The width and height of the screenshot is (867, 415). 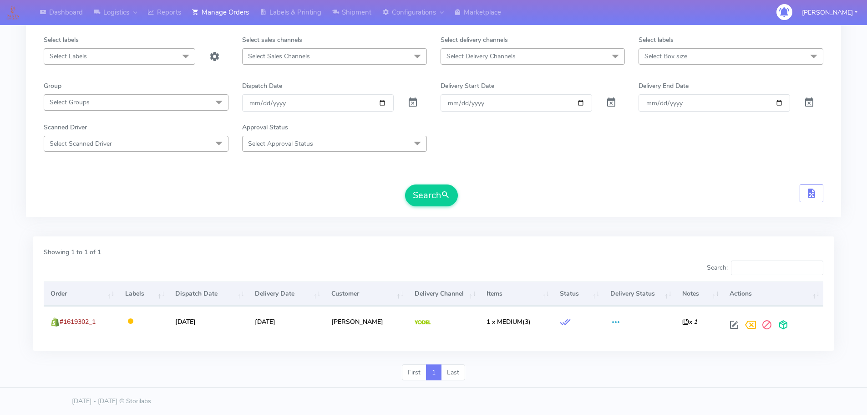 What do you see at coordinates (65, 127) in the screenshot?
I see `label: Scanned Driver` at bounding box center [65, 127].